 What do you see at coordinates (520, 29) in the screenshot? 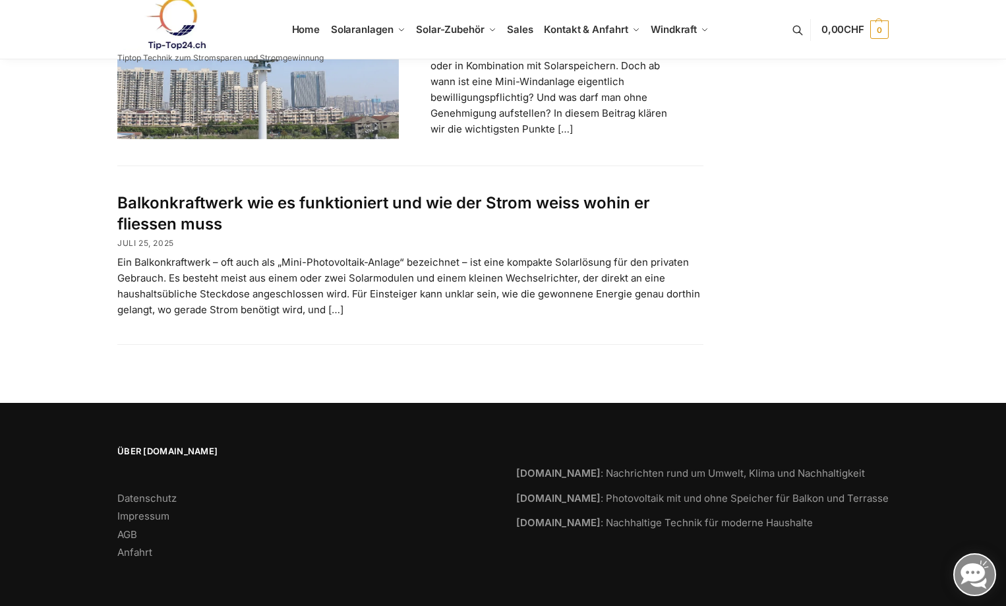
I see `span: Sales` at bounding box center [520, 29].